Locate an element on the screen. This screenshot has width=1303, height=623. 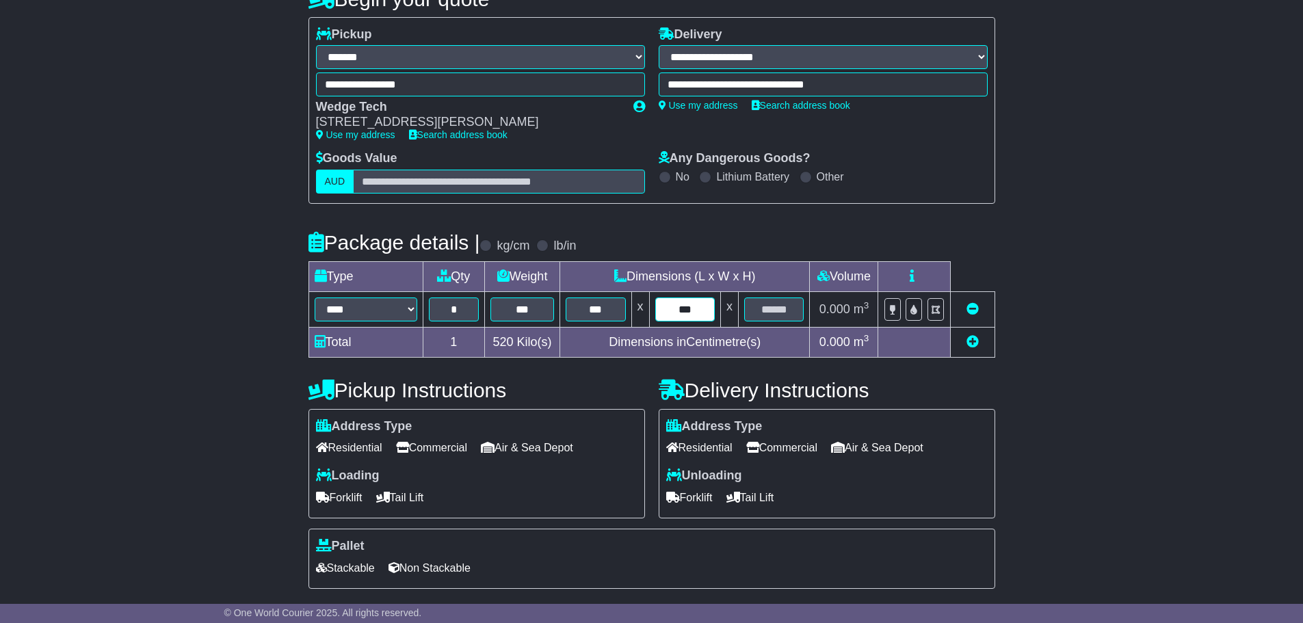
label: Any Dangerous Goods? is located at coordinates (735, 159).